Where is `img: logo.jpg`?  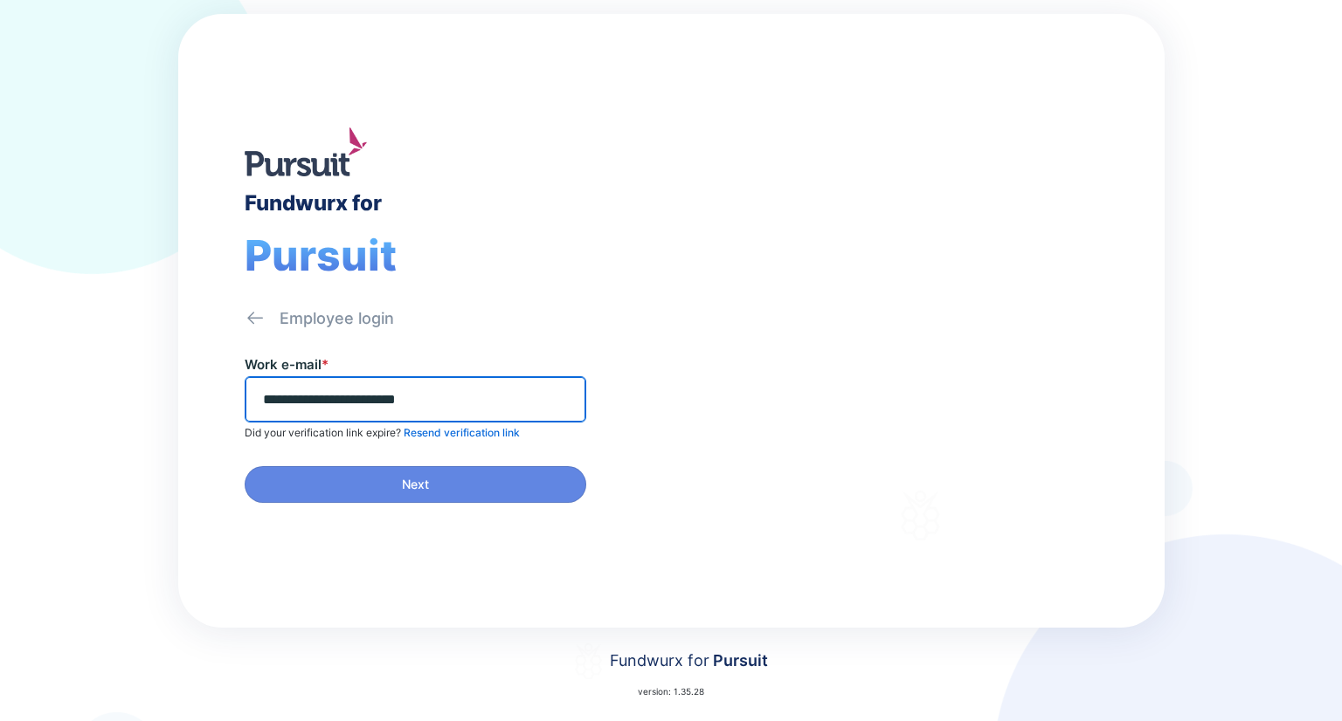 img: logo.jpg is located at coordinates (306, 152).